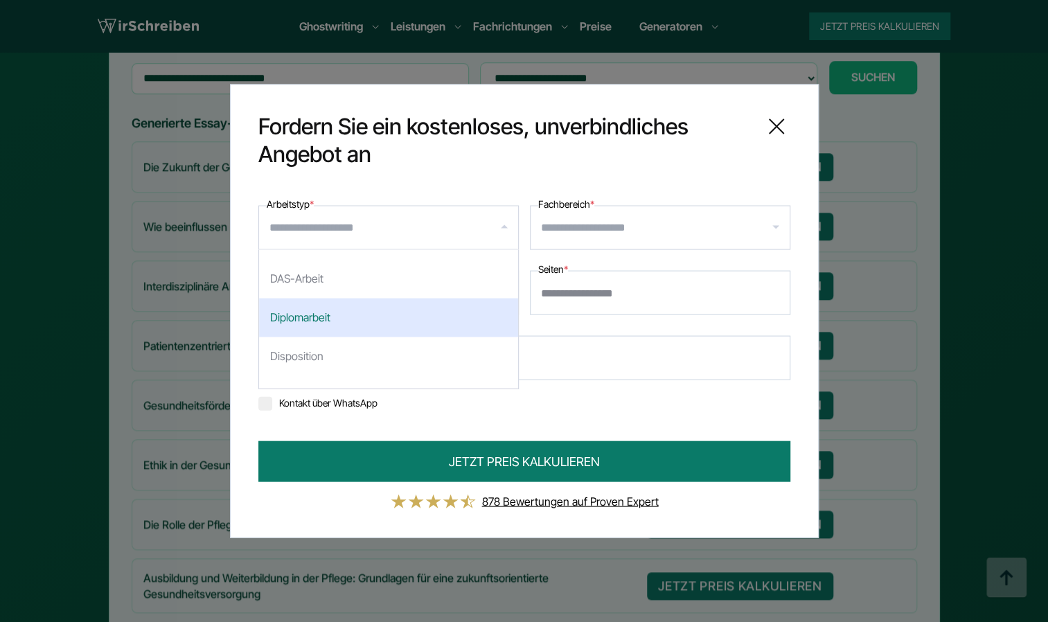 The width and height of the screenshot is (1048, 622). I want to click on div: Diplomarbeit, so click(389, 318).